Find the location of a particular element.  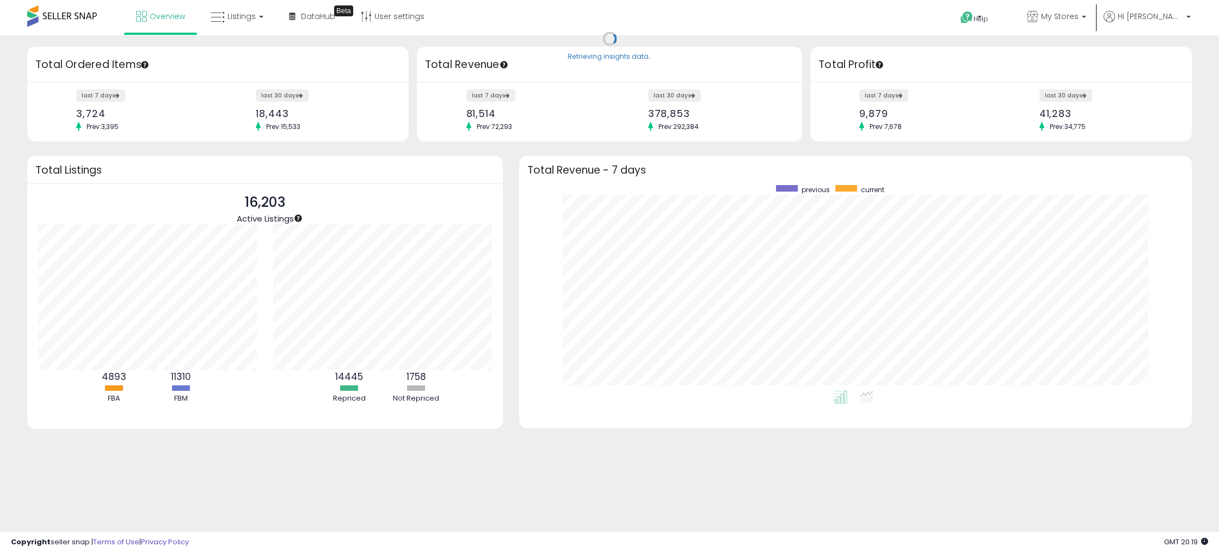

div: 81,514 is located at coordinates (534, 113).